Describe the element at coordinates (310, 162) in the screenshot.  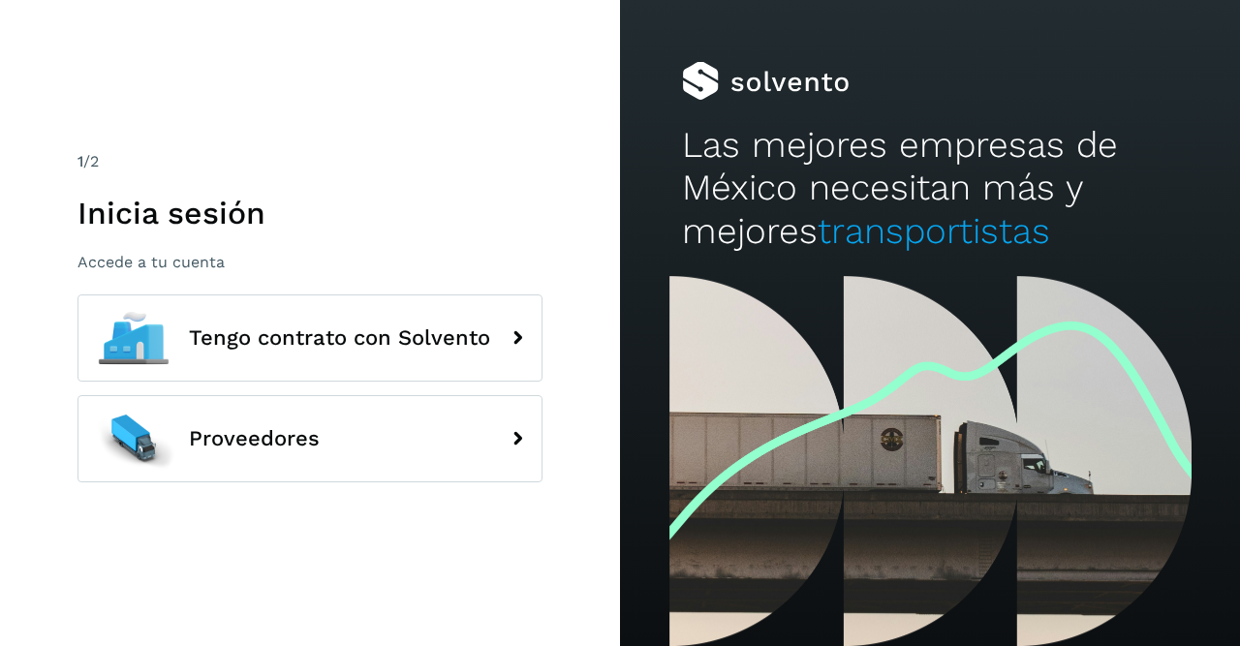
I see `div: /2` at that location.